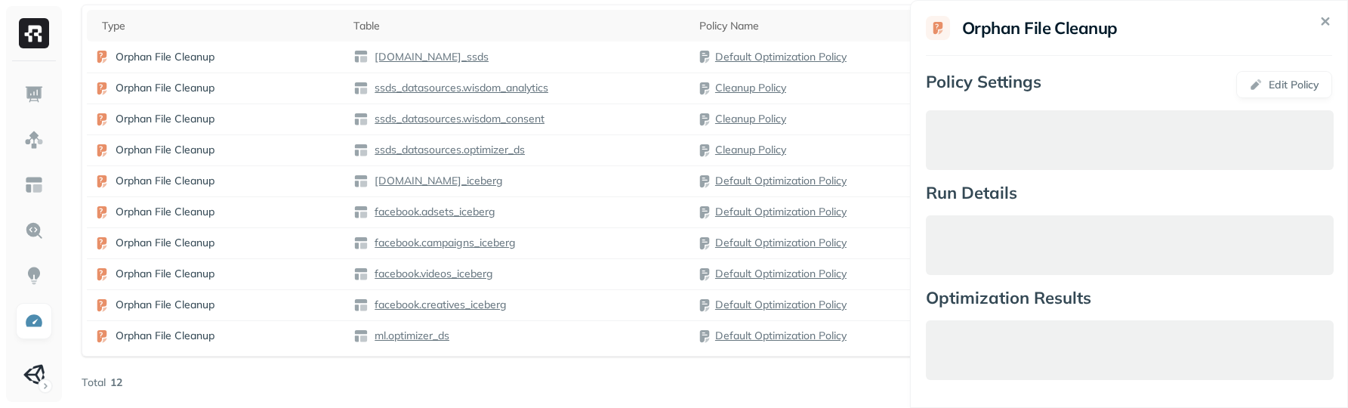  Describe the element at coordinates (1129, 297) in the screenshot. I see `p: Optimization Results` at that location.